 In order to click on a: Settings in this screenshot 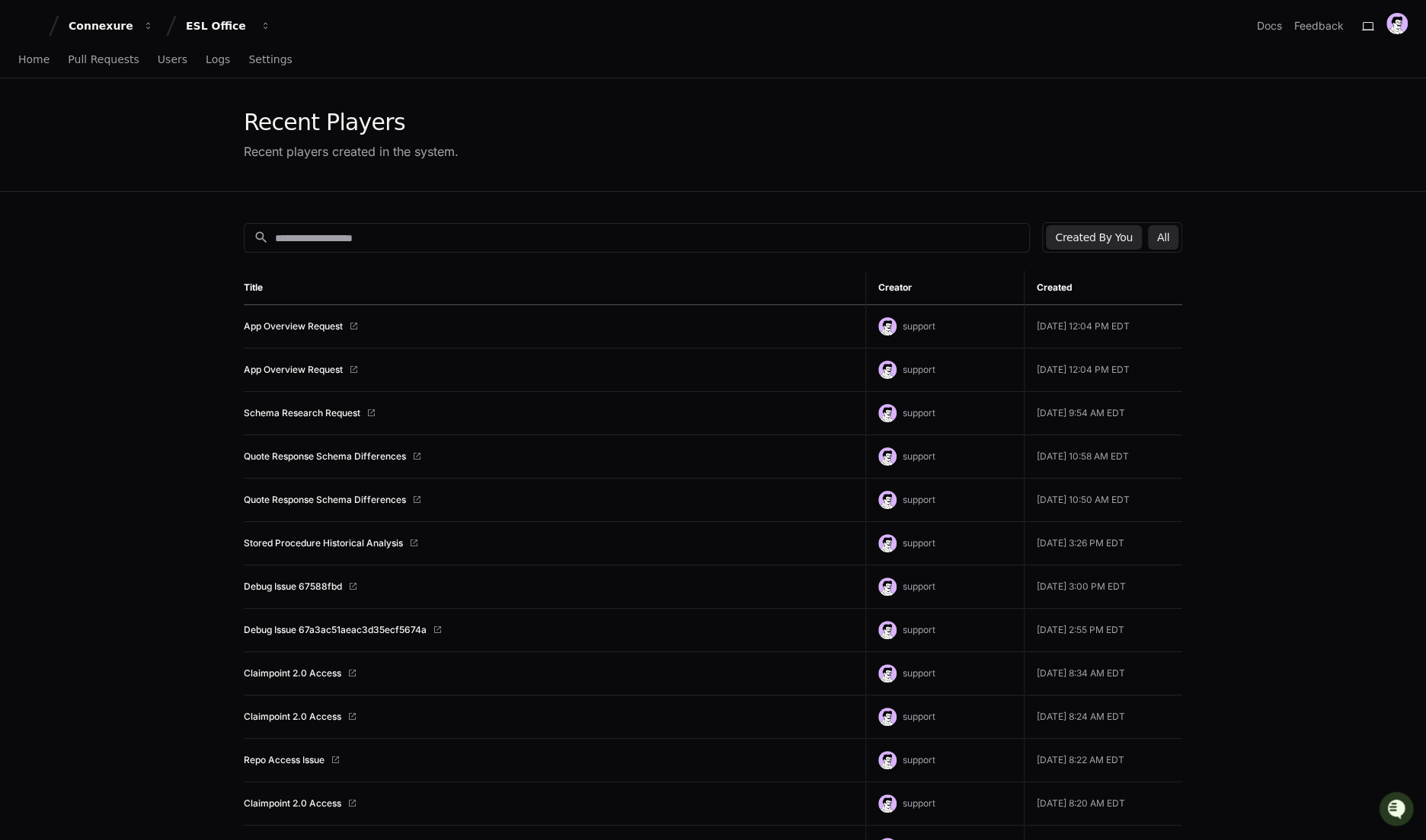, I will do `click(270, 60)`.